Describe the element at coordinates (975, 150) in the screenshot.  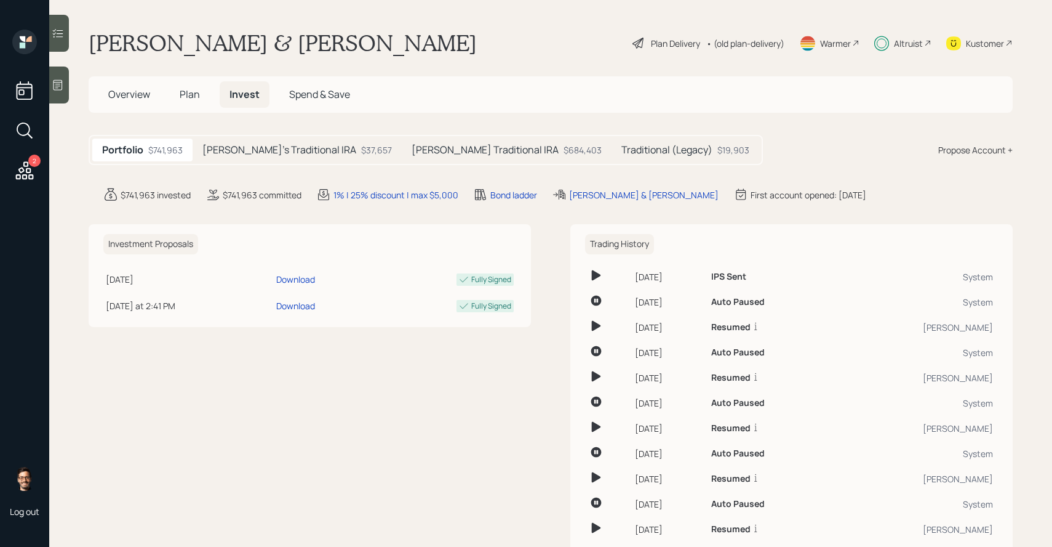
I see `div: Propose Account +` at that location.